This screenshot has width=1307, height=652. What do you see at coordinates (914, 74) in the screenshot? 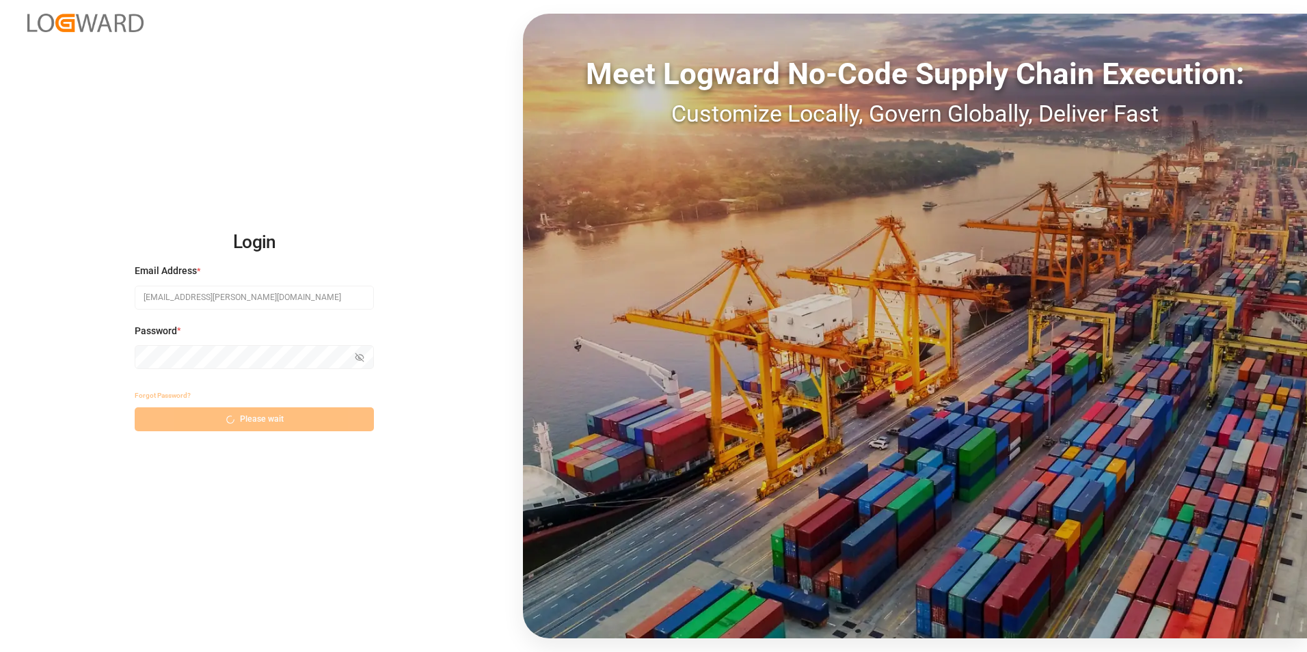
I see `div: Meet Logward No-Code Supply Chain Execution:` at bounding box center [914, 74].